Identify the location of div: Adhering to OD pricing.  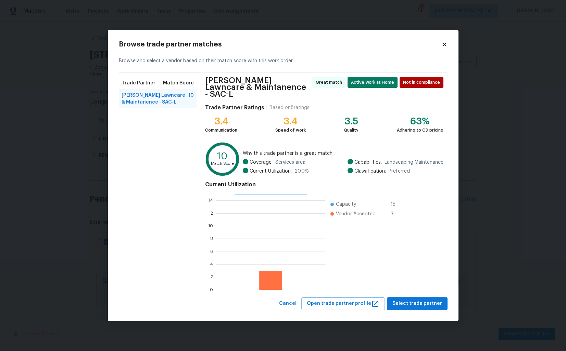
(420, 130).